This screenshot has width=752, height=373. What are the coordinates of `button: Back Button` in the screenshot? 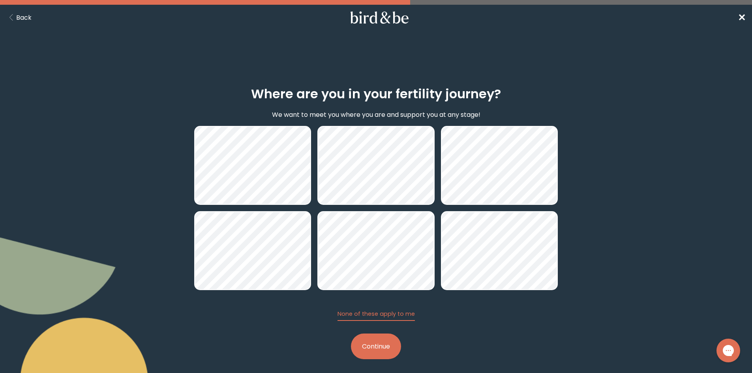 It's located at (19, 17).